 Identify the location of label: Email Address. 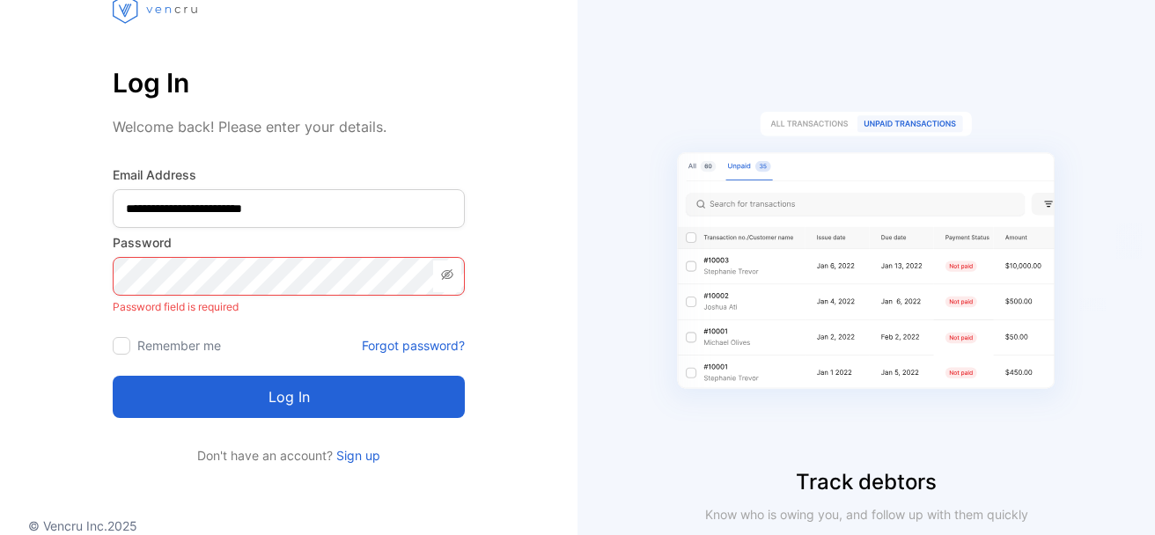
(289, 174).